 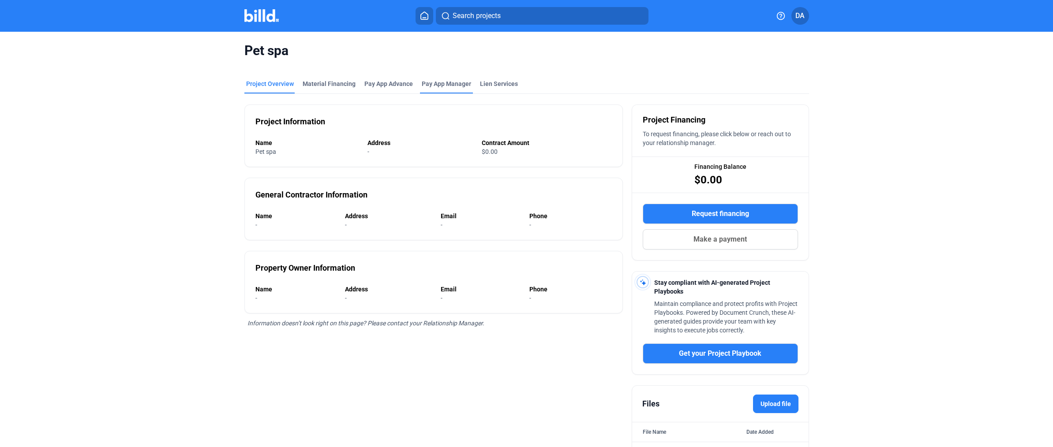 What do you see at coordinates (720, 354) in the screenshot?
I see `button: Get your Project Playbook` at bounding box center [720, 354].